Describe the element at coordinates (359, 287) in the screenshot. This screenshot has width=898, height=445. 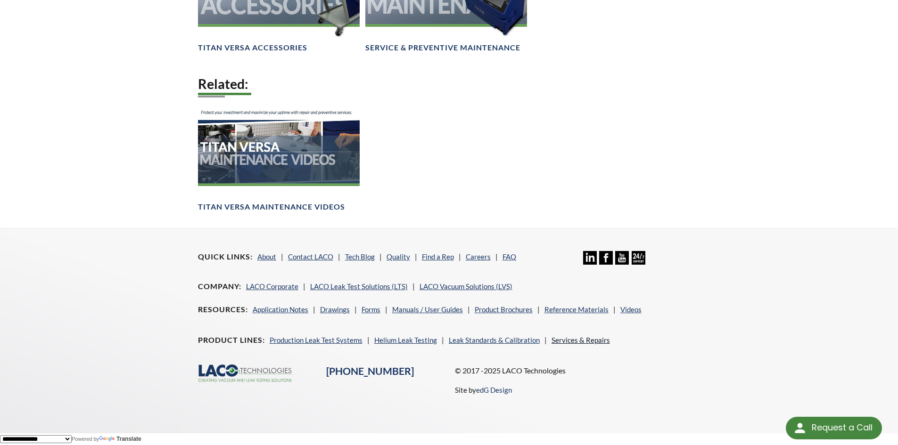
I see `a: LACO Leak Test Solutions (LTS)` at that location.